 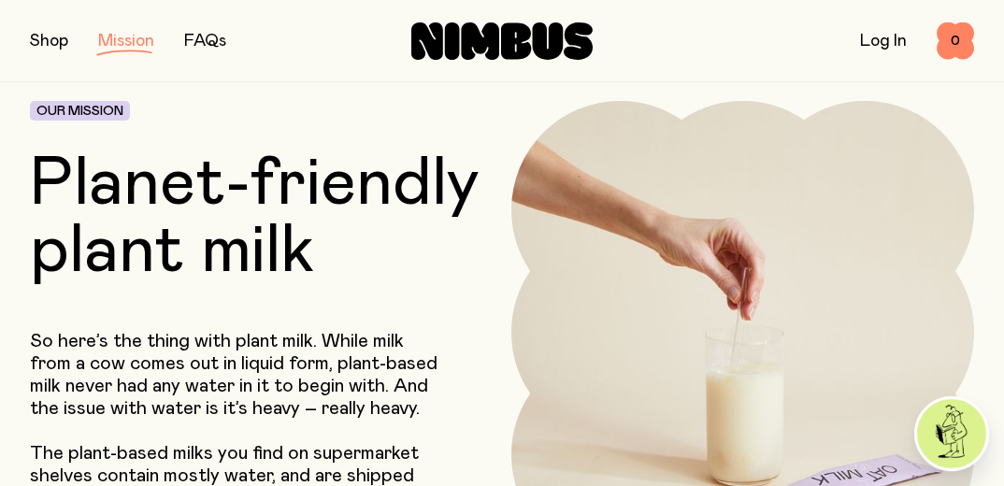 I want to click on button: 0, so click(x=956, y=41).